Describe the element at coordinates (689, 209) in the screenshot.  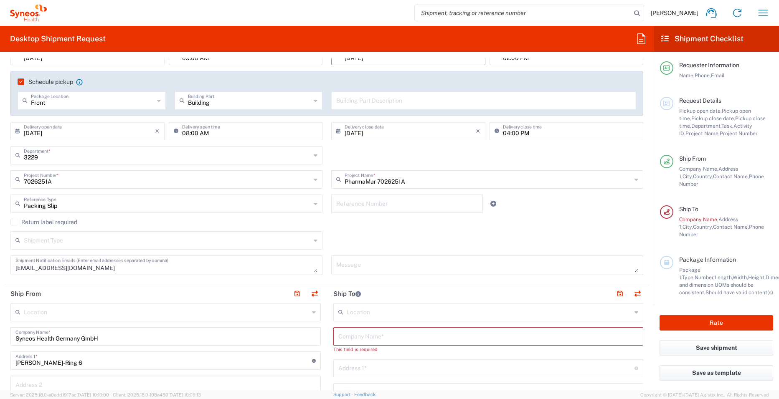
I see `span: Ship To` at that location.